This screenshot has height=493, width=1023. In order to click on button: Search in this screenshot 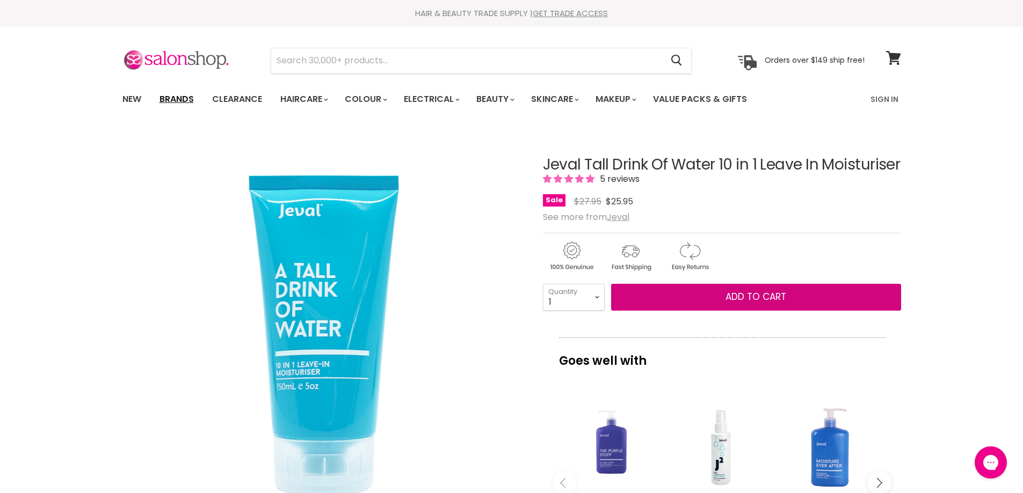, I will do `click(676, 61)`.